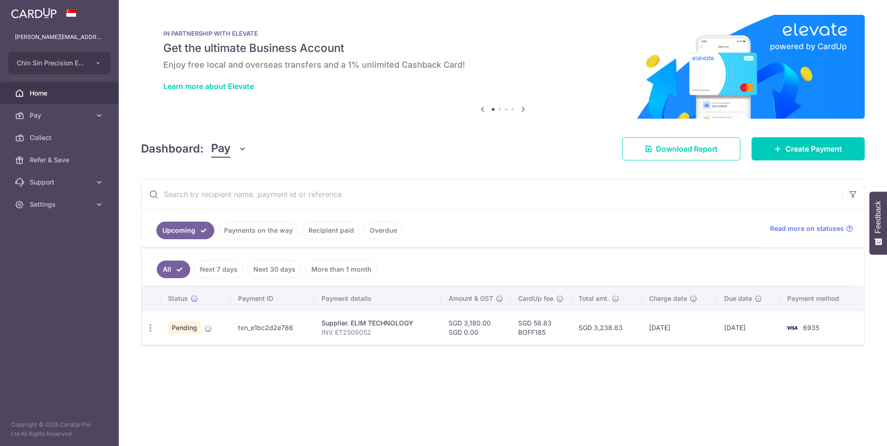  What do you see at coordinates (172, 149) in the screenshot?
I see `h4: Dashboard:` at bounding box center [172, 149].